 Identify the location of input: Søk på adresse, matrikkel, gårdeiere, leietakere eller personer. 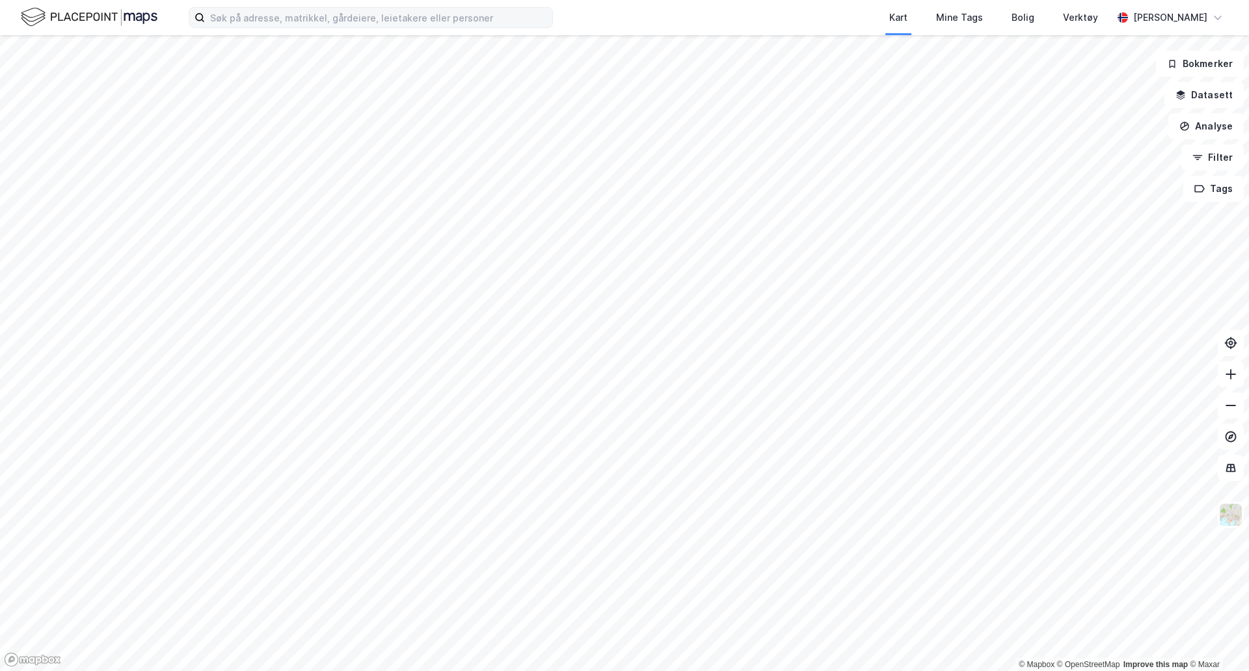
(379, 18).